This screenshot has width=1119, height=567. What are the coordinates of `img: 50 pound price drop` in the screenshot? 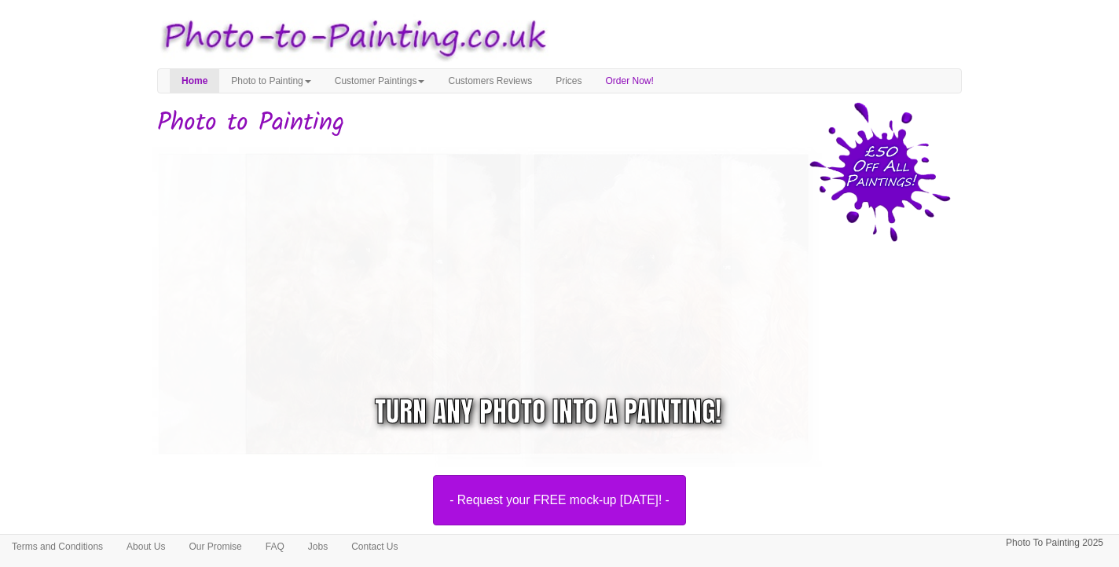 It's located at (880, 172).